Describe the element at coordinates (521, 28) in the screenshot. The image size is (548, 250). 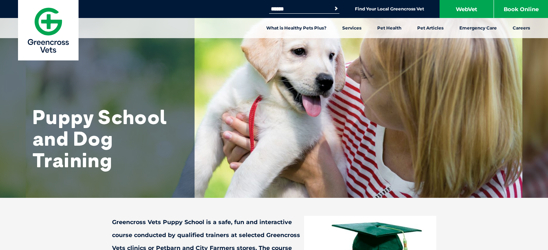
I see `a: Careers` at that location.